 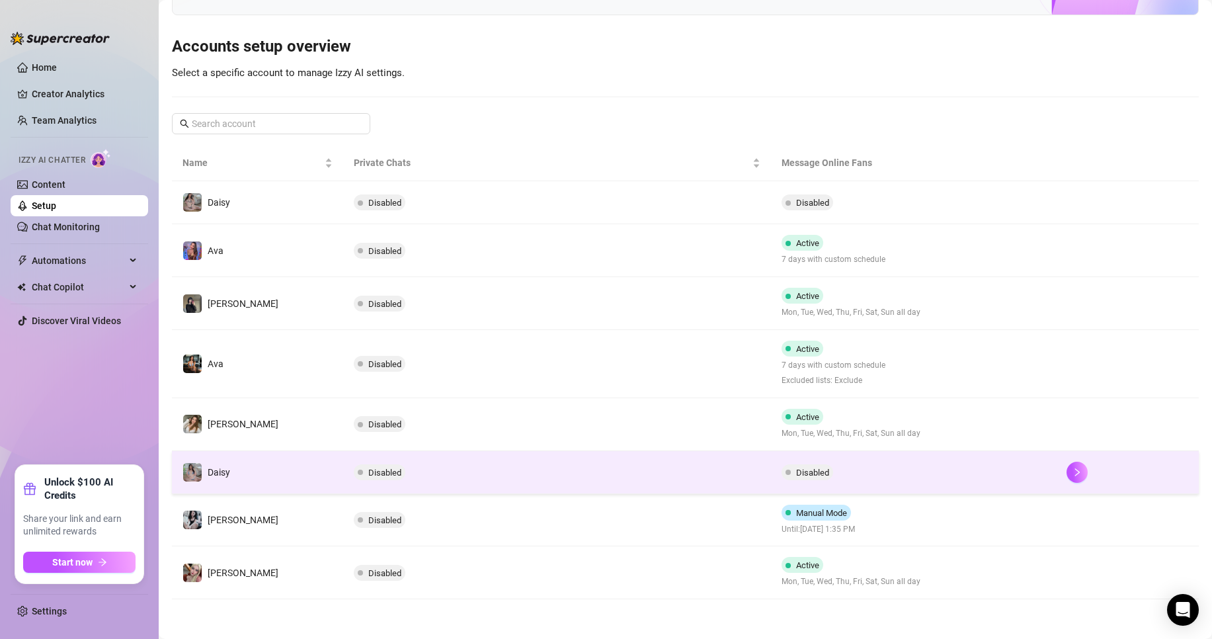 What do you see at coordinates (833, 380) in the screenshot?
I see `span: Excluded lists: Exclude` at bounding box center [833, 380].